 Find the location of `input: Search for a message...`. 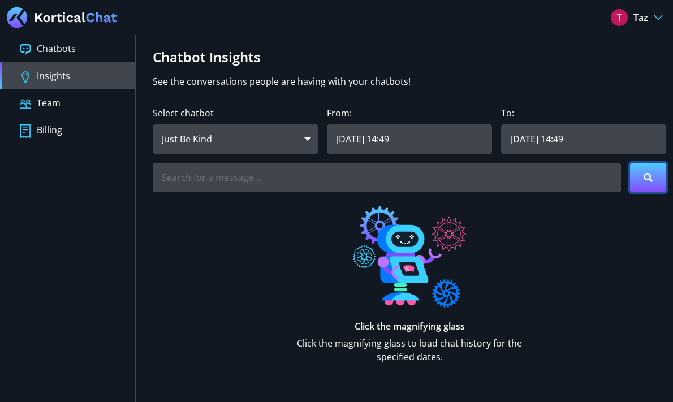

input: Search for a message... is located at coordinates (387, 178).